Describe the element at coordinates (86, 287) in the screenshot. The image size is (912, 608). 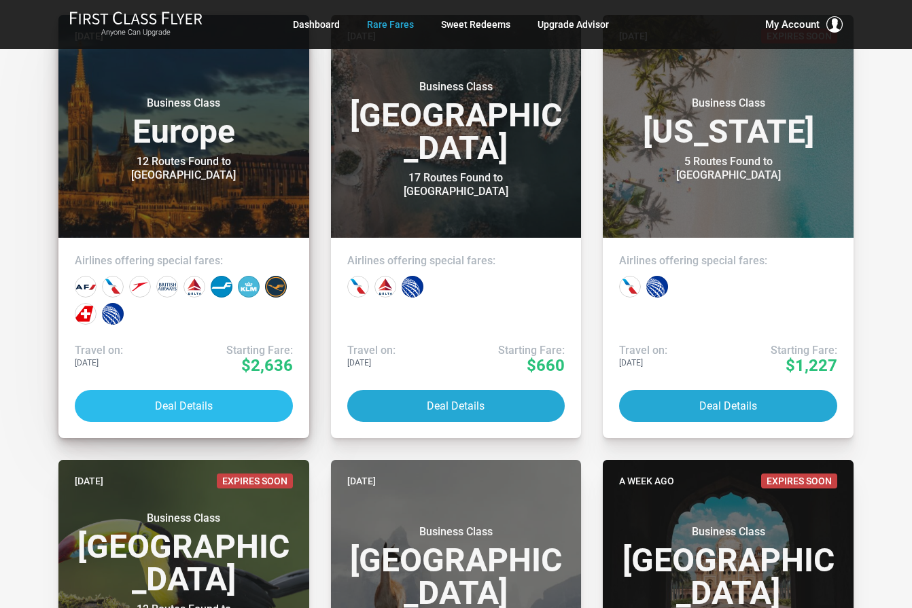
I see `div: Air France` at that location.